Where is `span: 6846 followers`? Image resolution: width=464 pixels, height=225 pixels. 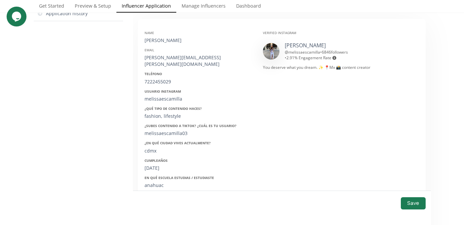
span: 6846 followers is located at coordinates (335, 52).